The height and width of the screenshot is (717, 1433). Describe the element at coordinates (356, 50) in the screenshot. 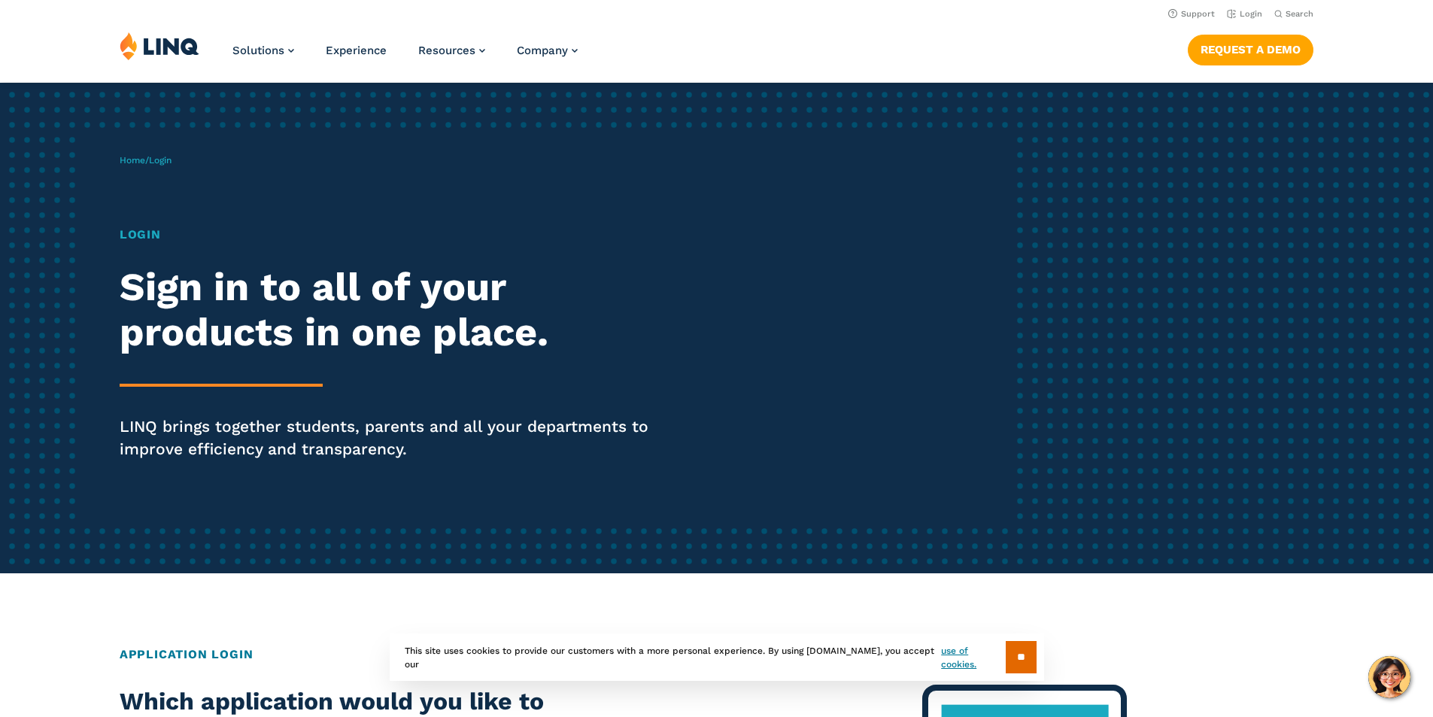

I see `a: Experience` at that location.